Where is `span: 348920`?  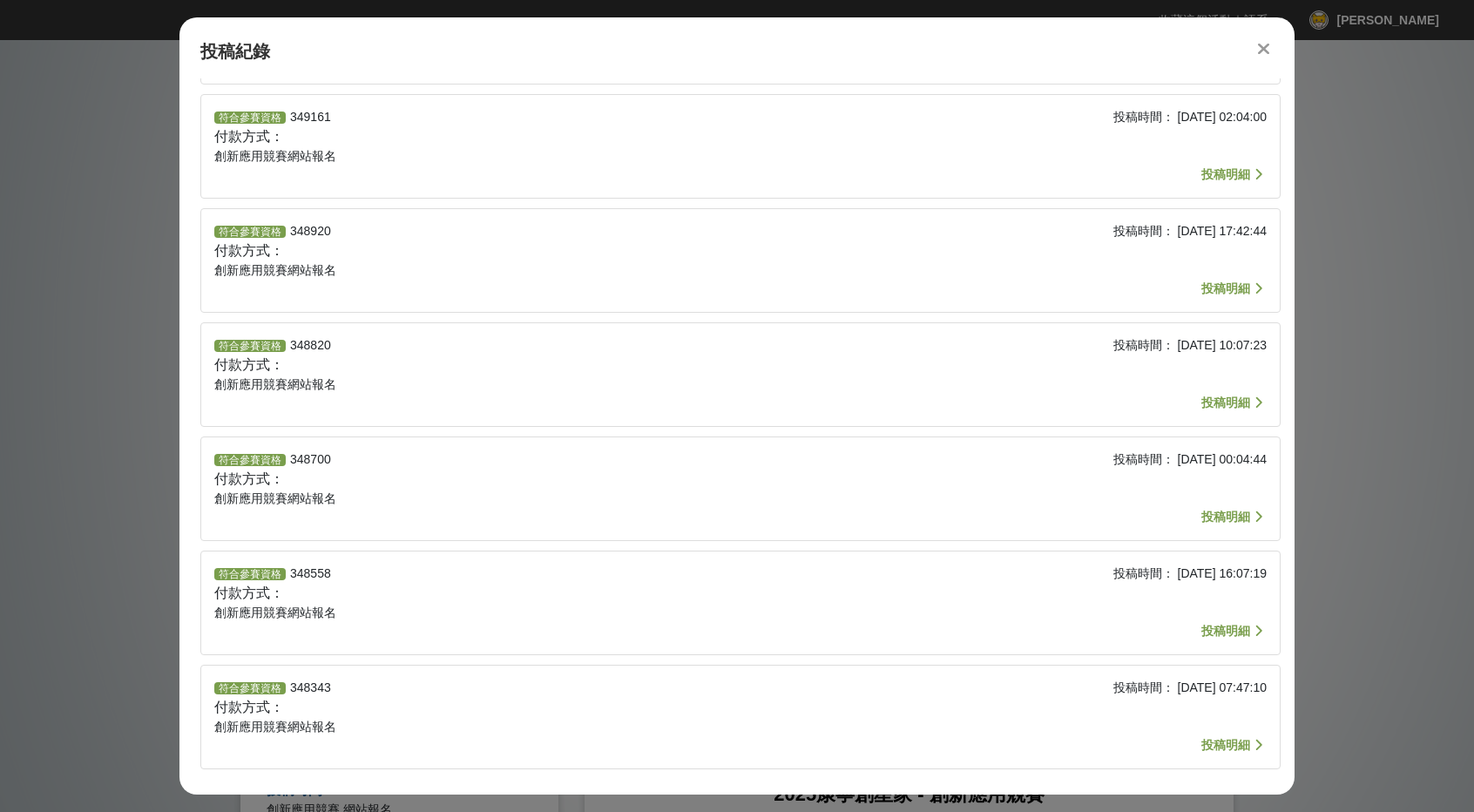
span: 348920 is located at coordinates (310, 231).